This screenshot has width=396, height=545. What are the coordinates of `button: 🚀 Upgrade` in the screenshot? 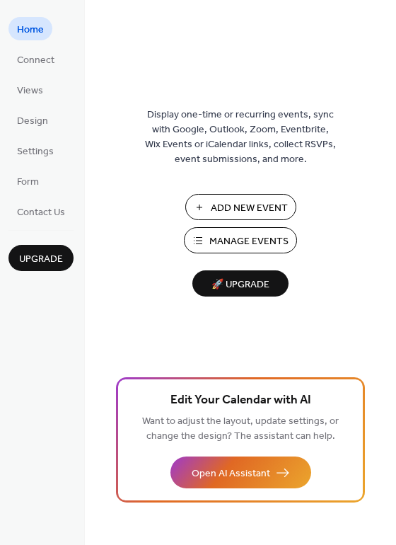 It's located at (241, 283).